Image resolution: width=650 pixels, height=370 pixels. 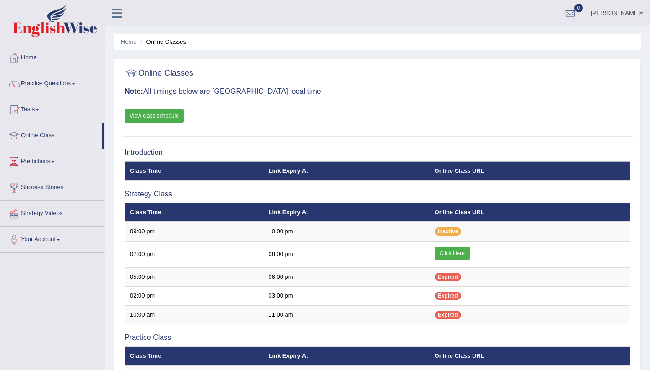 What do you see at coordinates (194, 232) in the screenshot?
I see `td: 09:00 pm` at bounding box center [194, 232].